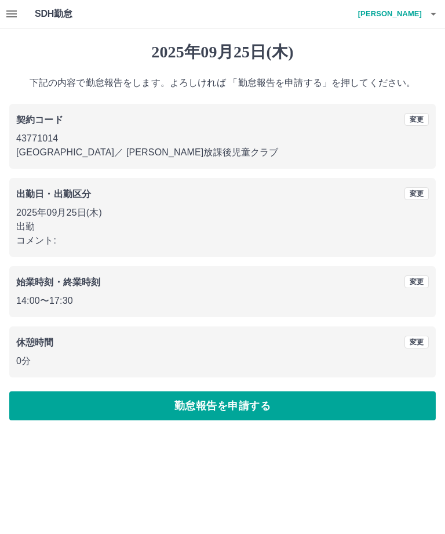 The width and height of the screenshot is (445, 534). I want to click on b: 契約コード, so click(39, 119).